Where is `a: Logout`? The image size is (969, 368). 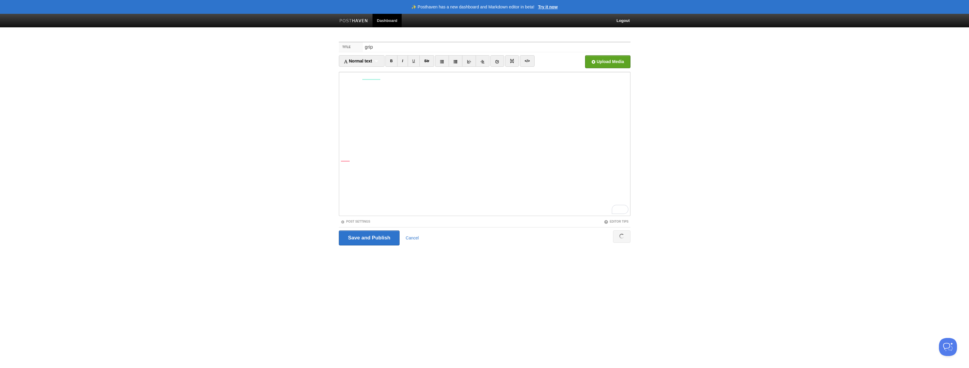
a: Logout is located at coordinates (623, 20).